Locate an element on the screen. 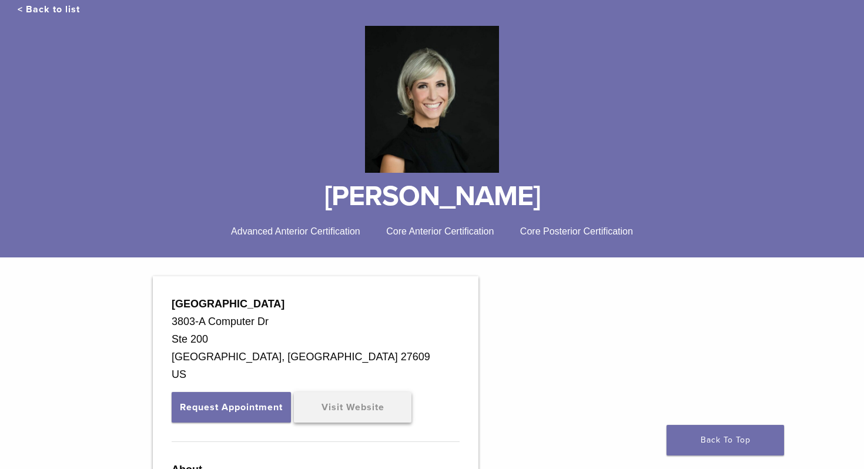  a: Visit Website is located at coordinates (353, 407).